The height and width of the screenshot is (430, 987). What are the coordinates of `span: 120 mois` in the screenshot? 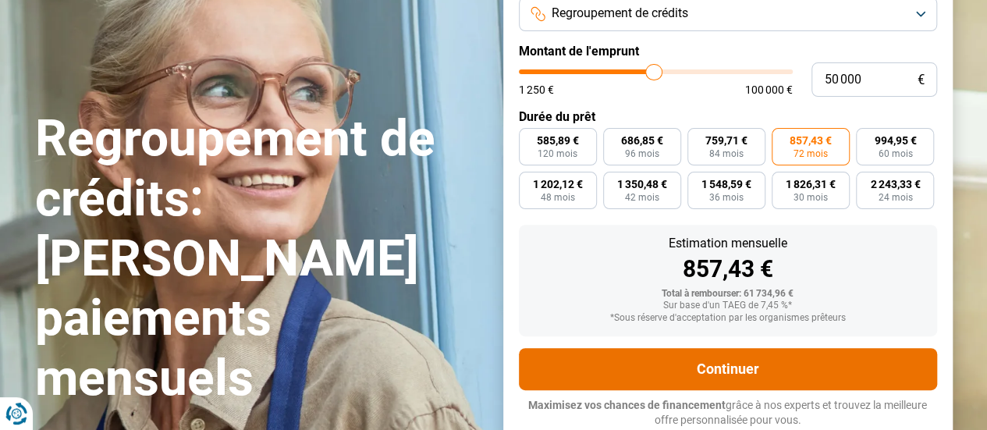 It's located at (557, 154).